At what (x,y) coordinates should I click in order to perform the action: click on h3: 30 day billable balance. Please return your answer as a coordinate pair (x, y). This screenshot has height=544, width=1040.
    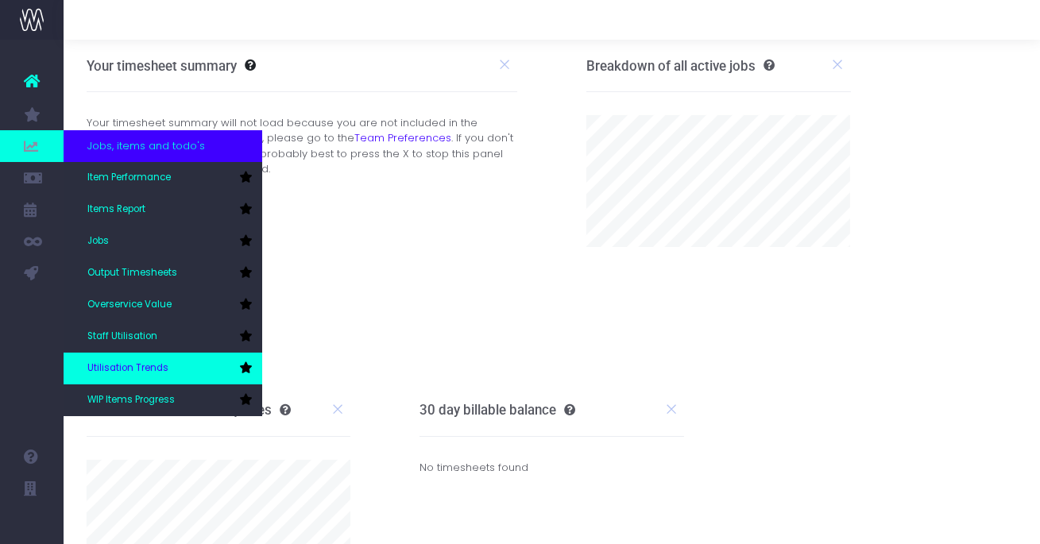
    Looking at the image, I should click on (497, 410).